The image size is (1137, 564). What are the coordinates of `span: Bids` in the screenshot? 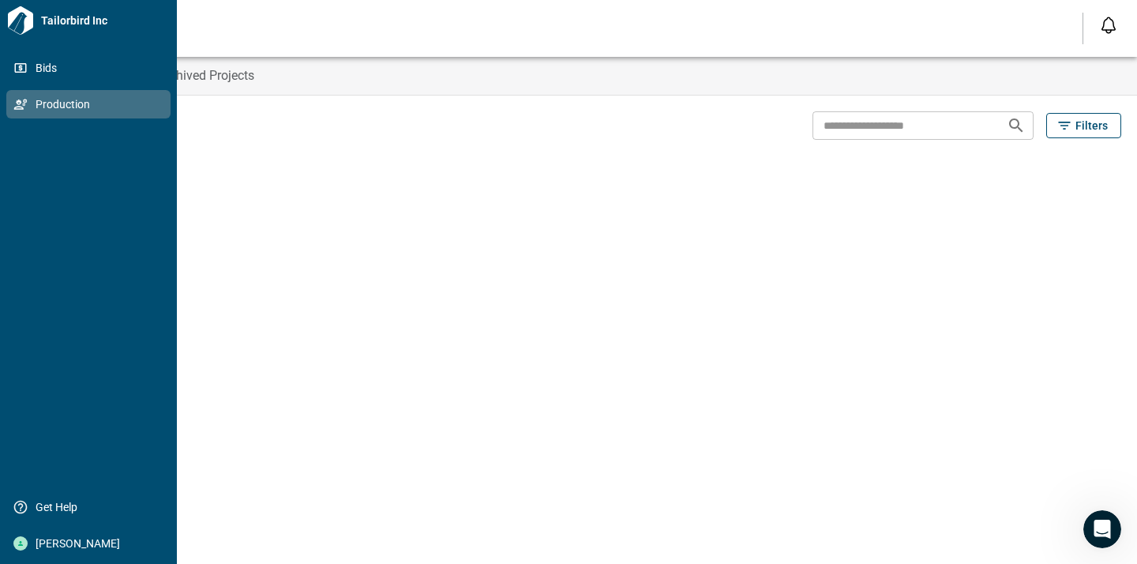 It's located at (92, 68).